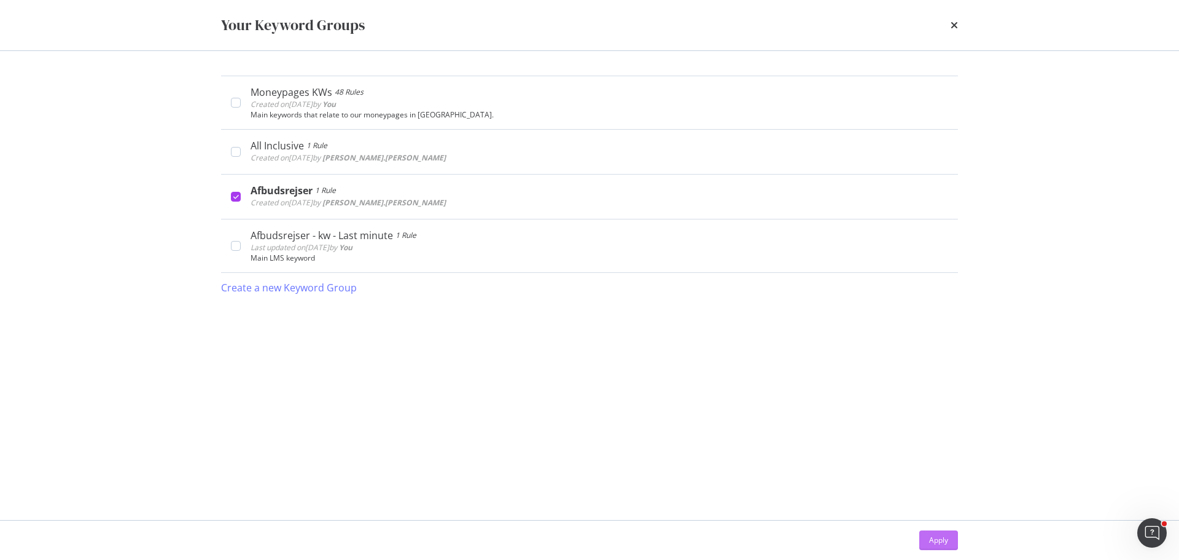  What do you see at coordinates (289, 287) in the screenshot?
I see `button: Create a new Keyword Group` at bounding box center [289, 287].